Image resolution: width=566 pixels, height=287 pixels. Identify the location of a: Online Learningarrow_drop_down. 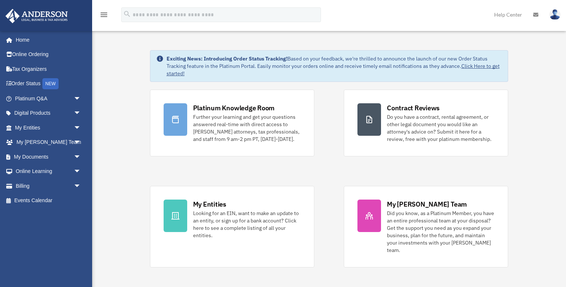
(49, 171).